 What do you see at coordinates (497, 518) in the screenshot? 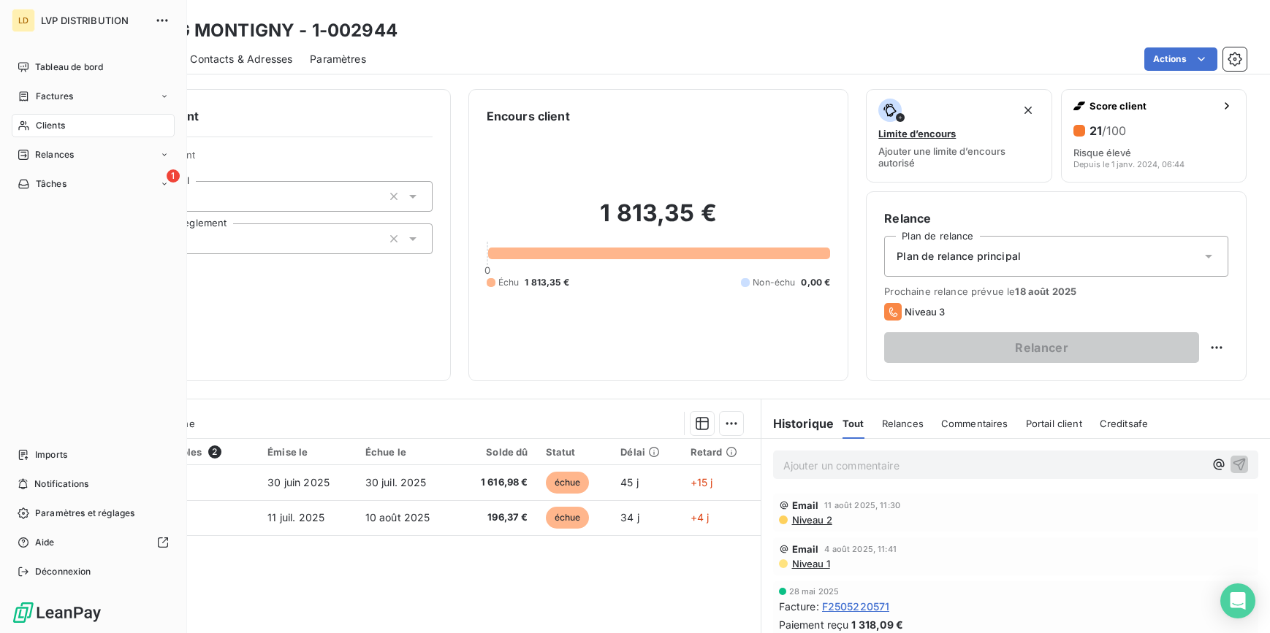
I see `span: 196,37 €` at bounding box center [497, 518].